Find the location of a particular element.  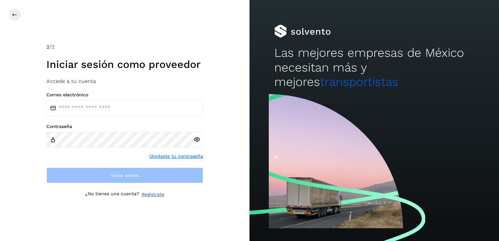

button: Inicia sesión is located at coordinates (125, 175).